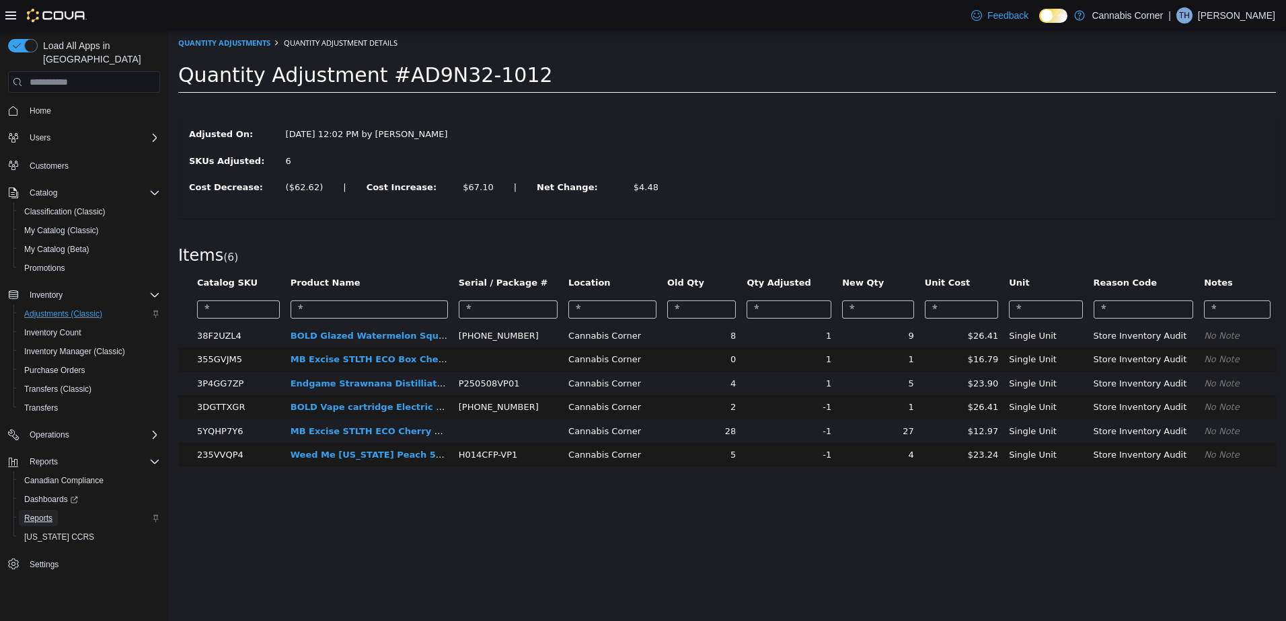  Describe the element at coordinates (89, 333) in the screenshot. I see `button: Inventory Count` at that location.